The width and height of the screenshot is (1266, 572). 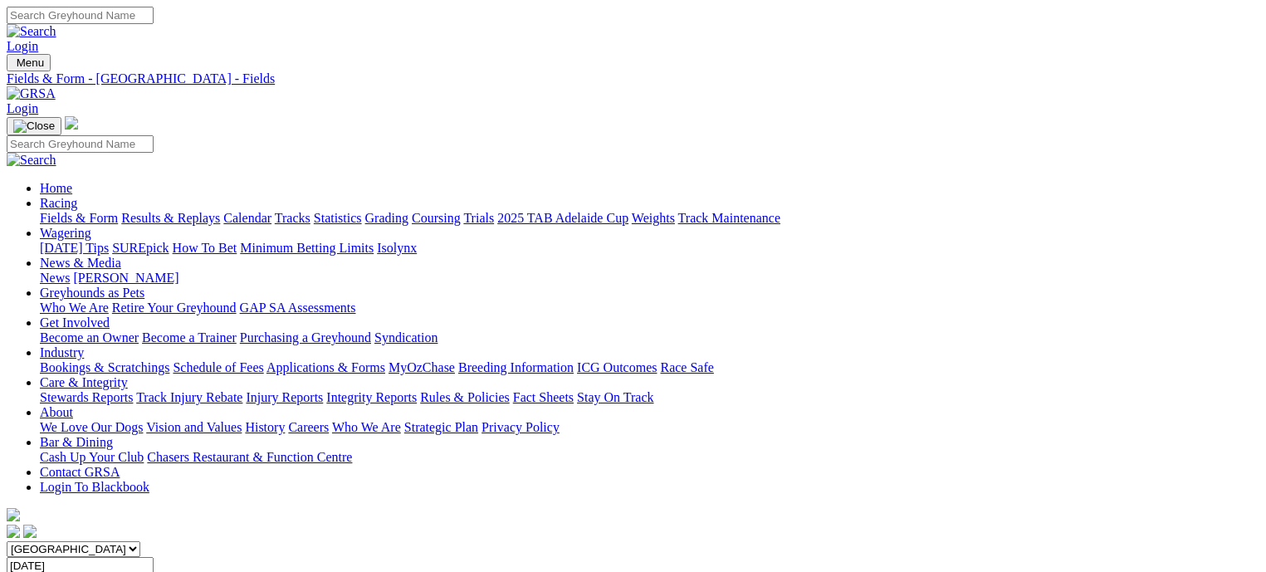 I want to click on a: Privacy Policy, so click(x=521, y=427).